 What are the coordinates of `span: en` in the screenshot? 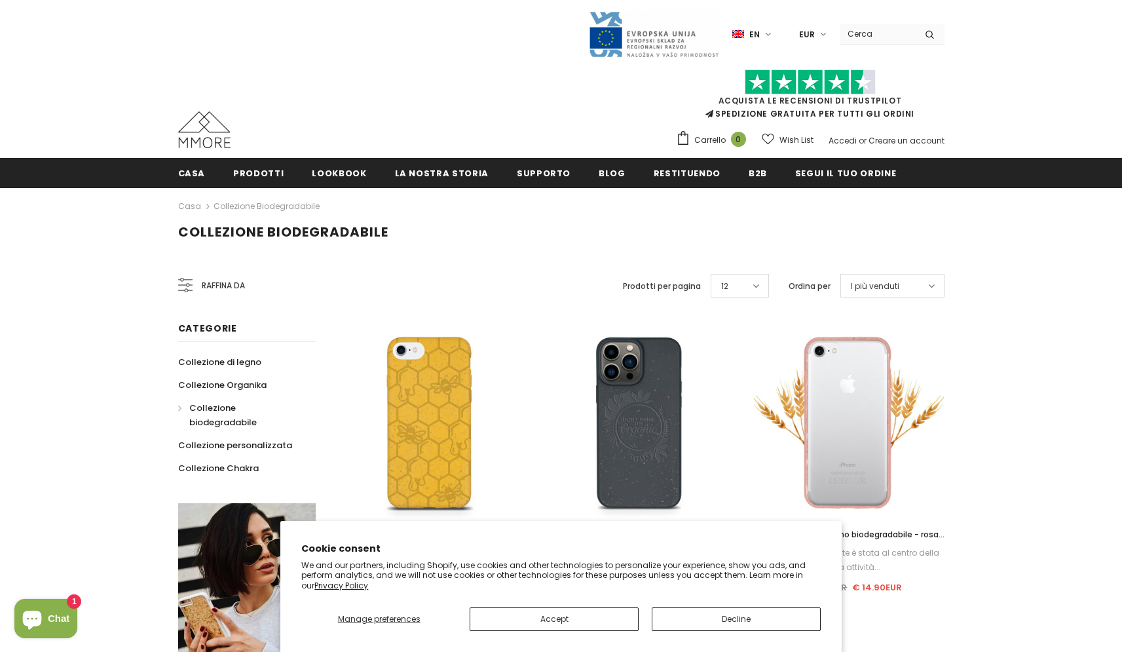 It's located at (754, 35).